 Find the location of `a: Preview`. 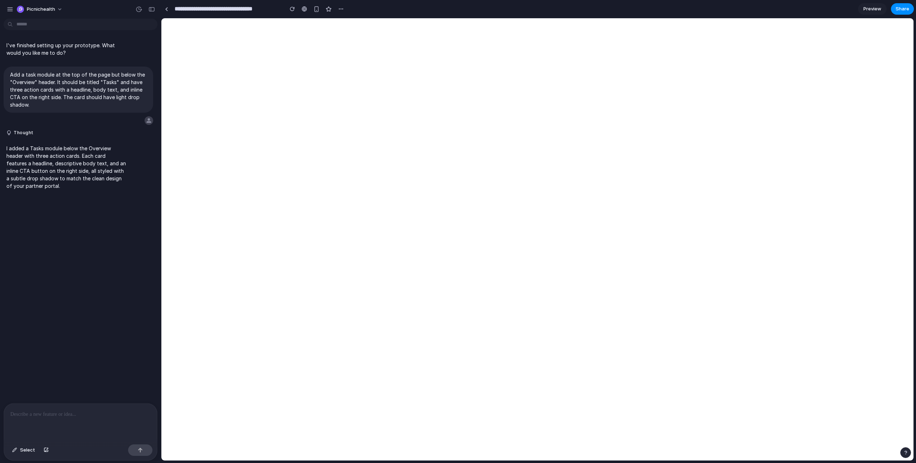

a: Preview is located at coordinates (872, 9).